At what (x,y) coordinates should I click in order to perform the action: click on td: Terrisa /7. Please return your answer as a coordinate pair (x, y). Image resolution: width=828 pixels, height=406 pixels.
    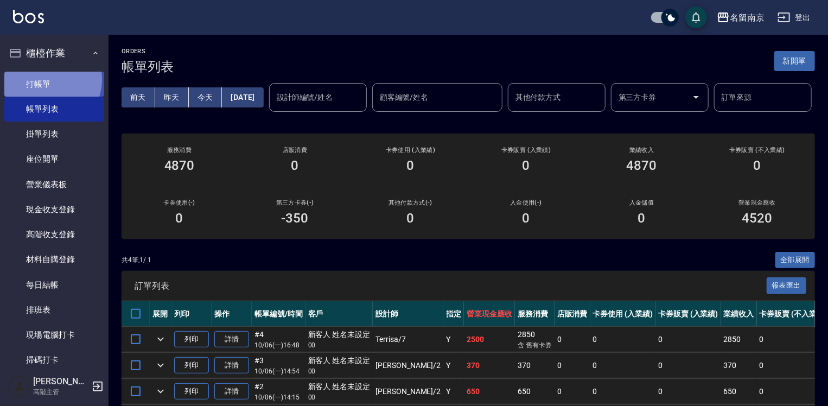
    Looking at the image, I should click on (408, 339).